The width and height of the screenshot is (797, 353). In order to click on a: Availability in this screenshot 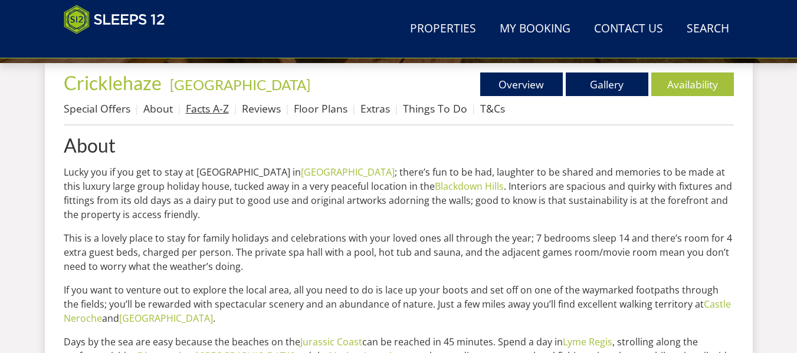, I will do `click(693, 84)`.